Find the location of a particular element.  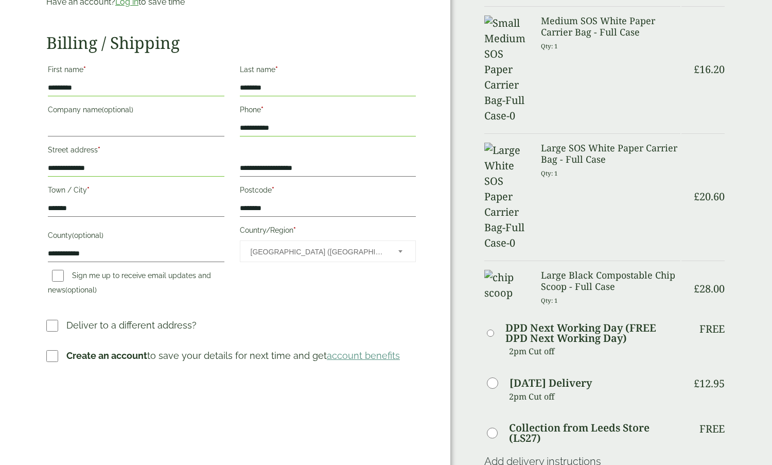

input: Sign me up to receive email updates and news(optional) is located at coordinates (58, 276).